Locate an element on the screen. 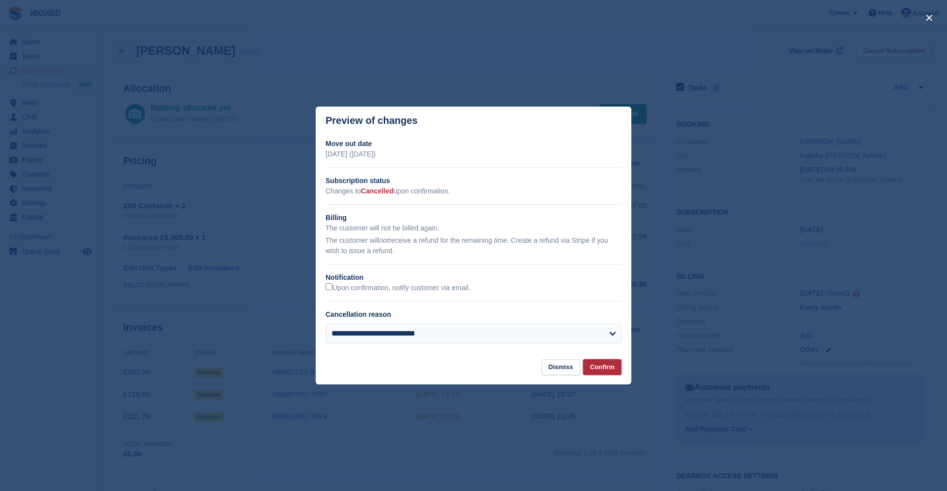 This screenshot has width=947, height=491. p: The customer will not be billed again. is located at coordinates (473, 228).